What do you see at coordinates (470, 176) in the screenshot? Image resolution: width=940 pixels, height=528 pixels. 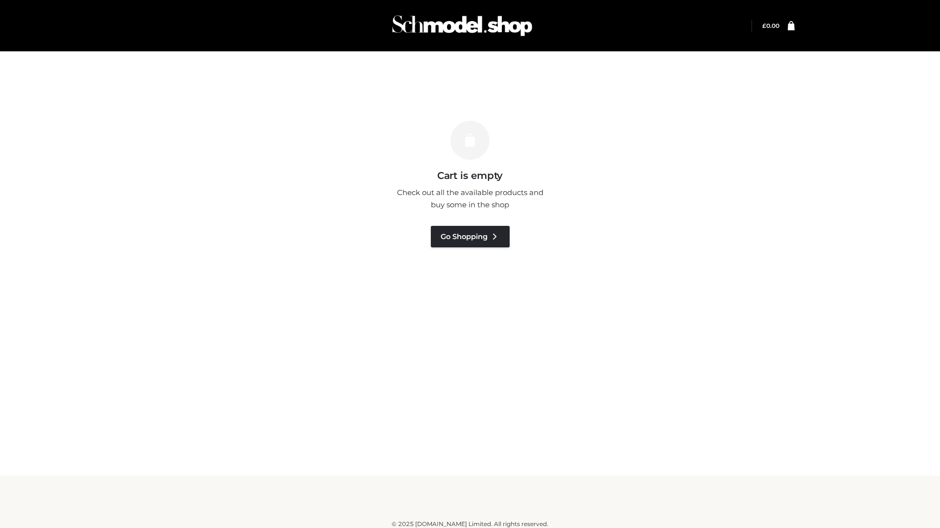 I see `h3: Cart is empty` at bounding box center [470, 176].